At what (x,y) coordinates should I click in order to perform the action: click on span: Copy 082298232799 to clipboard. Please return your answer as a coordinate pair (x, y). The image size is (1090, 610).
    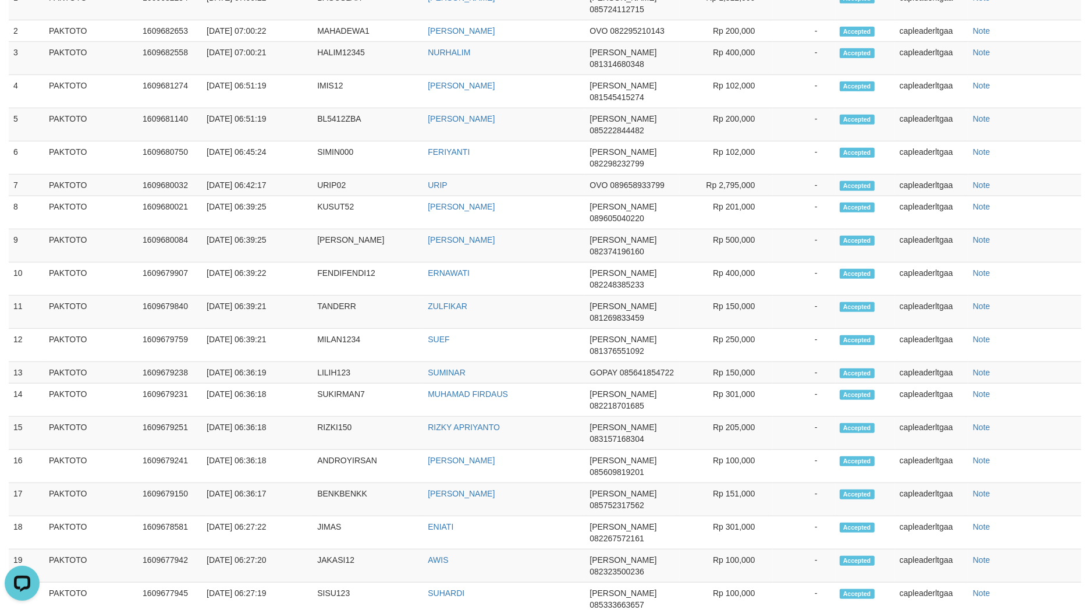
    Looking at the image, I should click on (616, 164).